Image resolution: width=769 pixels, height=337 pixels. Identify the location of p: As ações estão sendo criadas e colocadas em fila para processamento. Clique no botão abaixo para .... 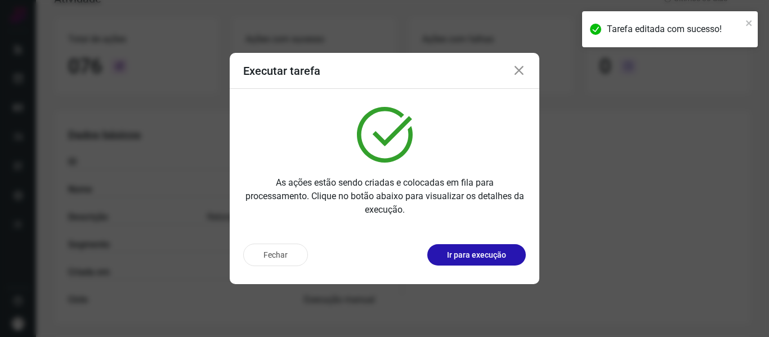
(384, 196).